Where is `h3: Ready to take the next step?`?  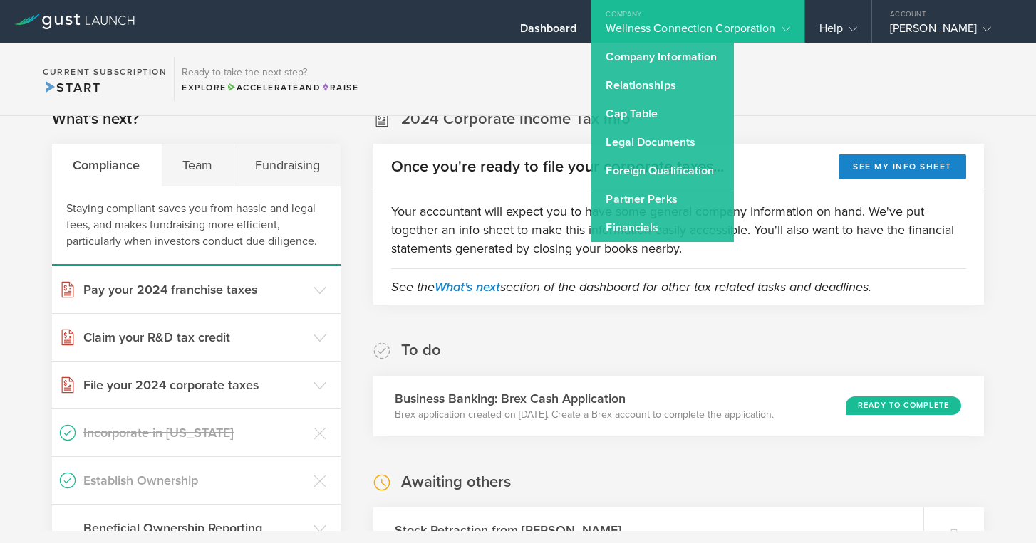 h3: Ready to take the next step? is located at coordinates (270, 73).